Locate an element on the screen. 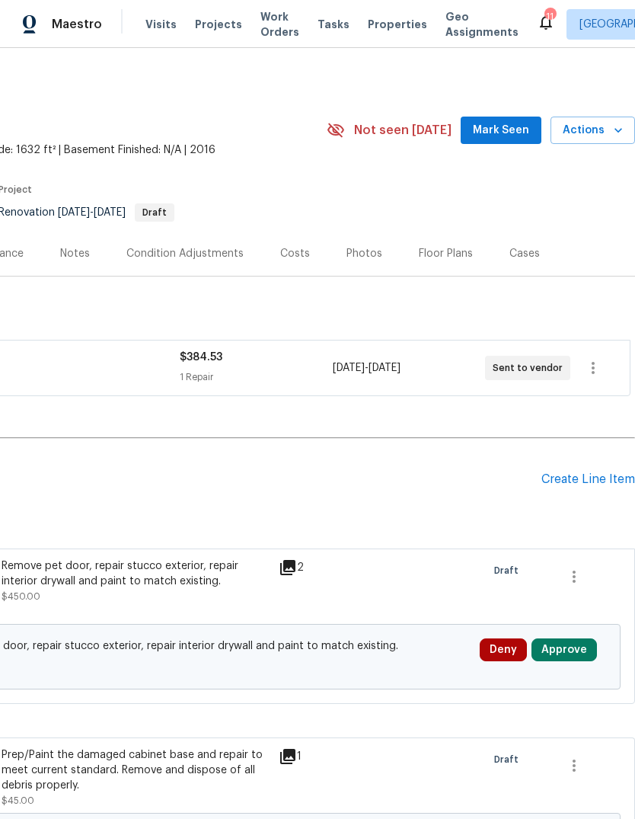 Image resolution: width=635 pixels, height=819 pixels. span: Projects is located at coordinates (219, 24).